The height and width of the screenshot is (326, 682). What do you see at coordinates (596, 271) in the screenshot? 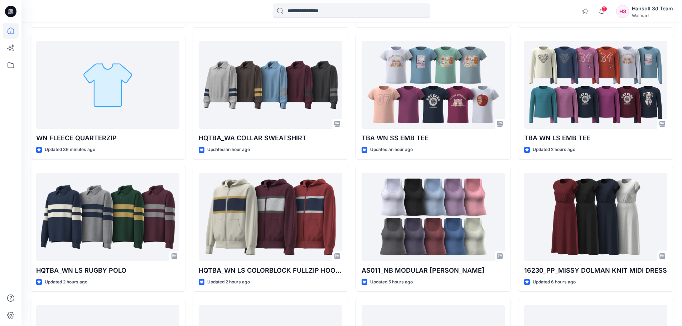
I see `p: 16230_PP_MISSY DOLMAN KNIT MIDI DRESS` at bounding box center [596, 271].